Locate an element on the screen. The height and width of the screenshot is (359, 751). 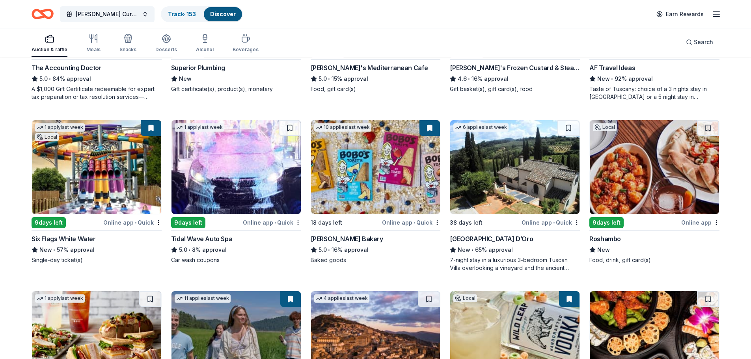
div: Tidal Wave Auto Spa is located at coordinates (201, 239).